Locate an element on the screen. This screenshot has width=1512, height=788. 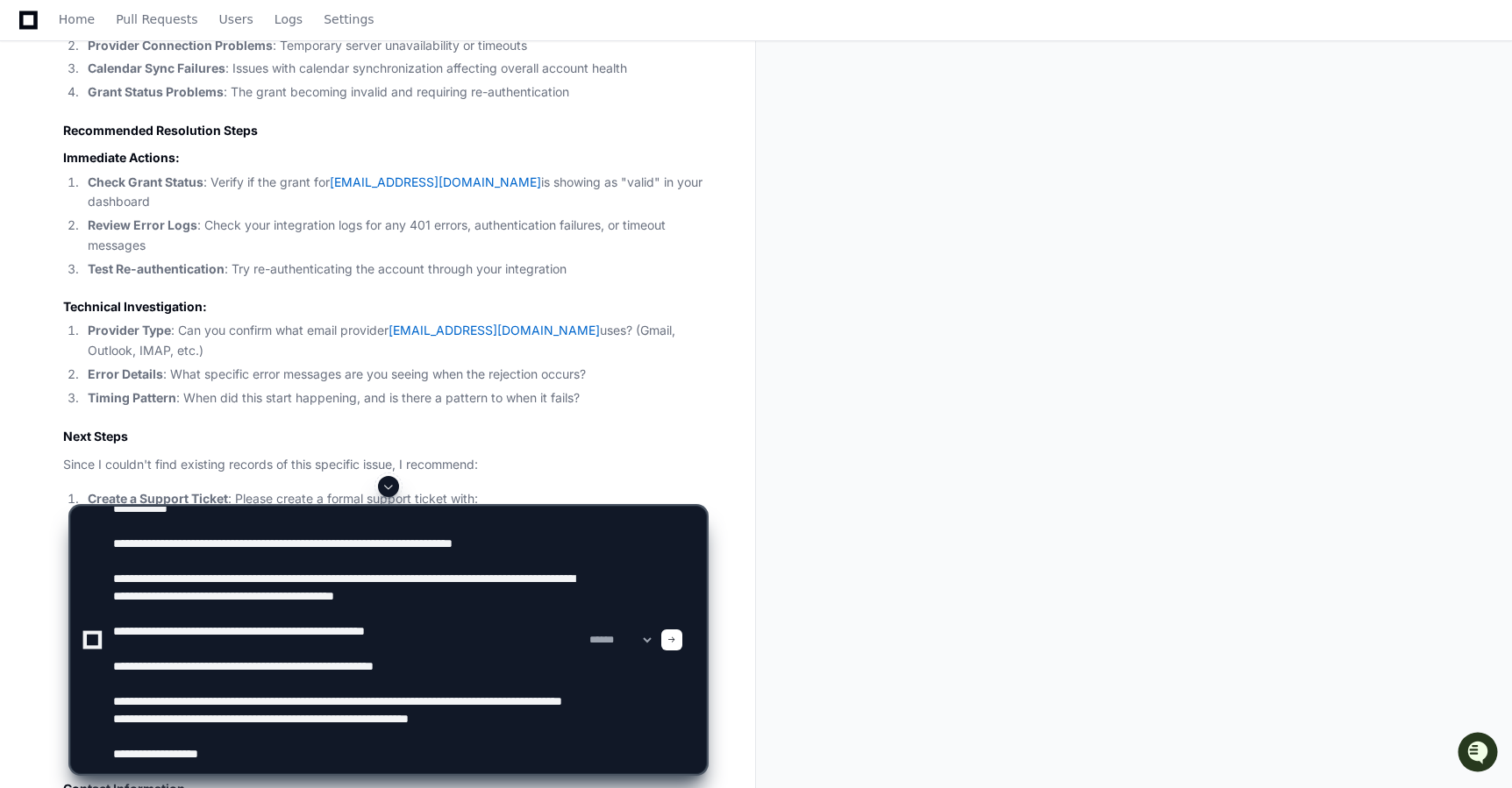
h2: Next Steps is located at coordinates (384, 436).